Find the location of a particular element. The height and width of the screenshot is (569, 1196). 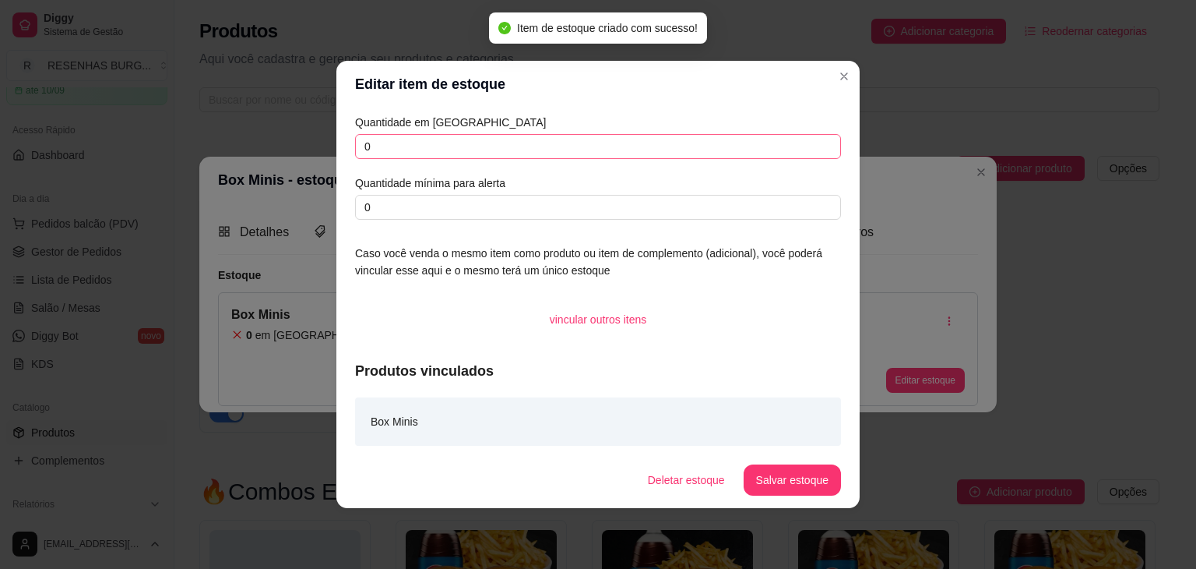

article: Quantidade mínima para alerta is located at coordinates (598, 183).